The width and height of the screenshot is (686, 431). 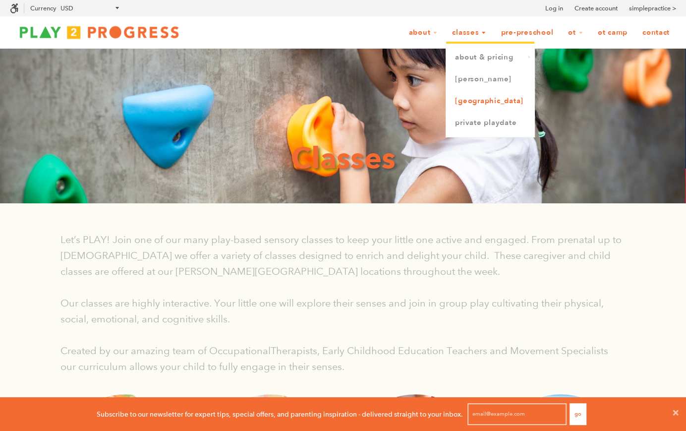 What do you see at coordinates (575, 33) in the screenshot?
I see `a: OT` at bounding box center [575, 33].